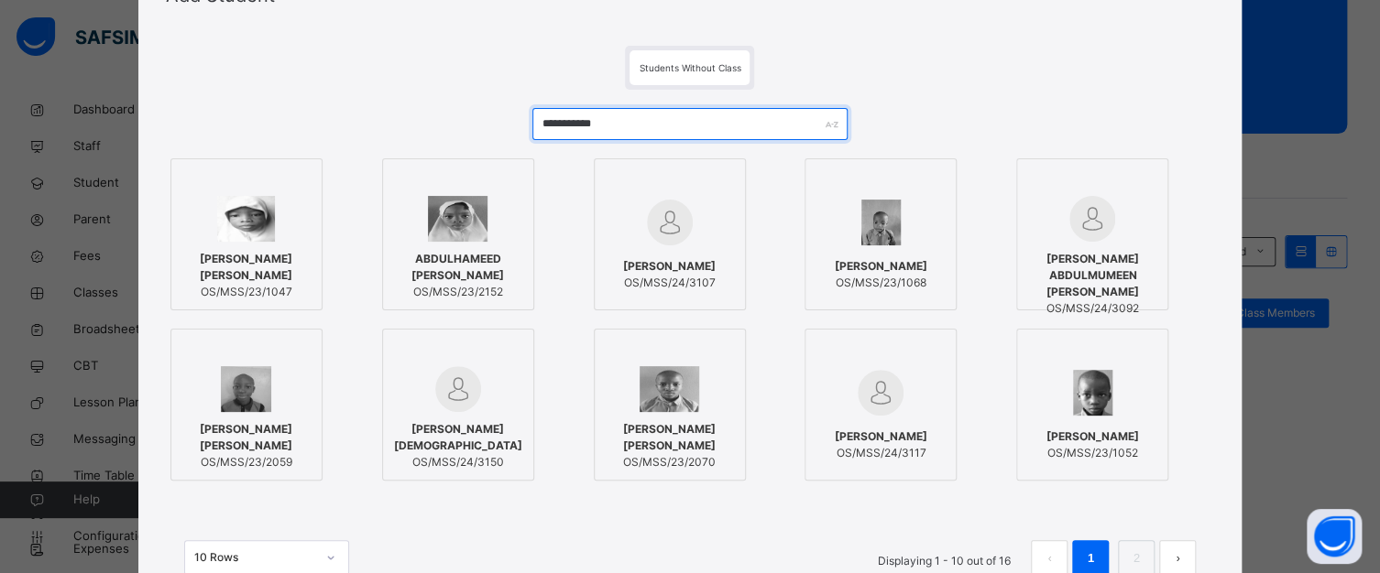  Describe the element at coordinates (1090, 559) in the screenshot. I see `a: 1` at that location.